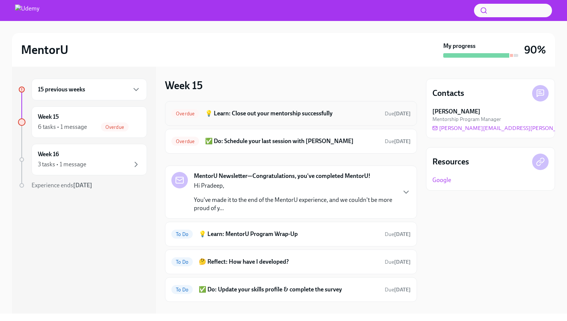 The width and height of the screenshot is (567, 321). What do you see at coordinates (442, 180) in the screenshot?
I see `a: Google` at bounding box center [442, 180].